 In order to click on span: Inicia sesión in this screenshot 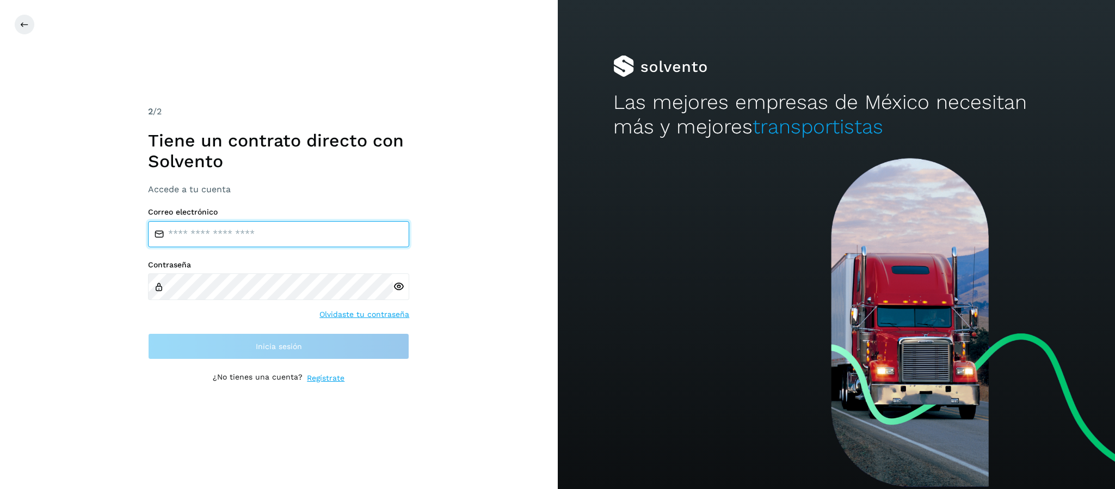, I will do `click(279, 346)`.